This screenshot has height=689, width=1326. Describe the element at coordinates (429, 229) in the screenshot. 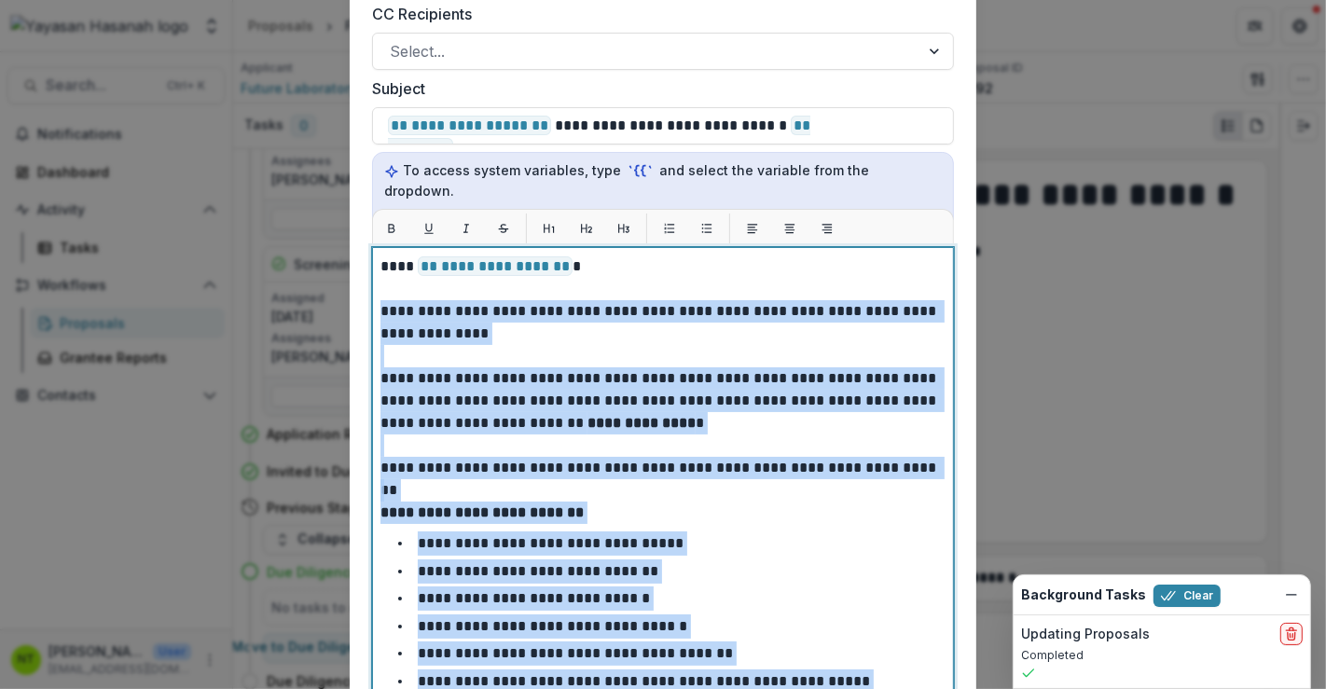

I see `button: Underline` at that location.